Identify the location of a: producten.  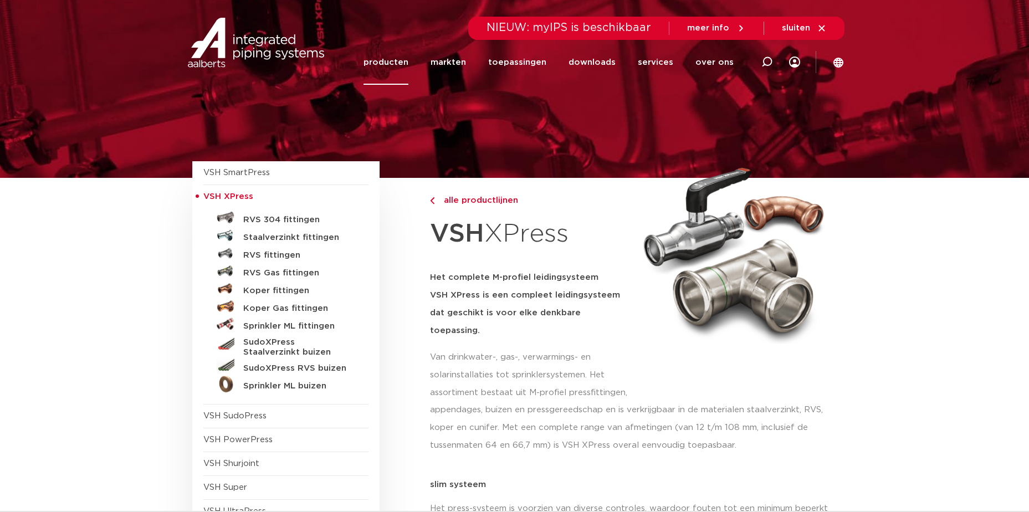
(386, 62).